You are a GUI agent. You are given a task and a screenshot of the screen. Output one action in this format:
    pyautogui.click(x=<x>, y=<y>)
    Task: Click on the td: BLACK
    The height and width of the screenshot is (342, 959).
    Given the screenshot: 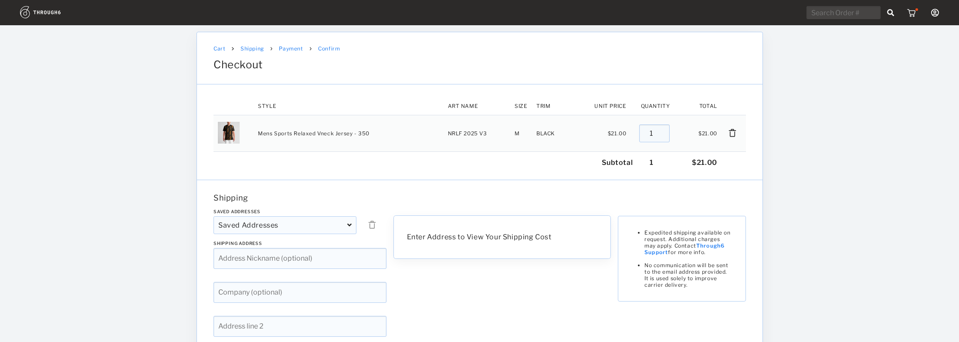 What is the action you would take?
    pyautogui.click(x=552, y=133)
    